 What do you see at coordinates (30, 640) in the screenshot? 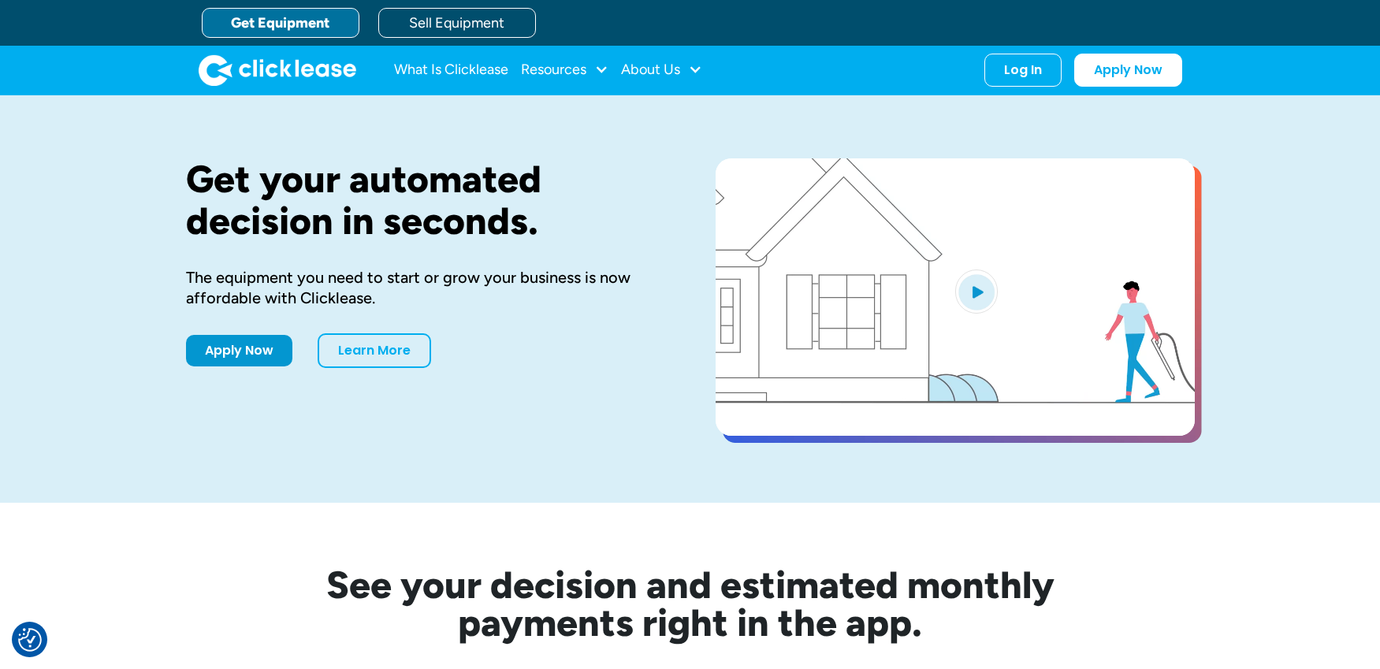
I see `button: Consent Preferences` at bounding box center [30, 640].